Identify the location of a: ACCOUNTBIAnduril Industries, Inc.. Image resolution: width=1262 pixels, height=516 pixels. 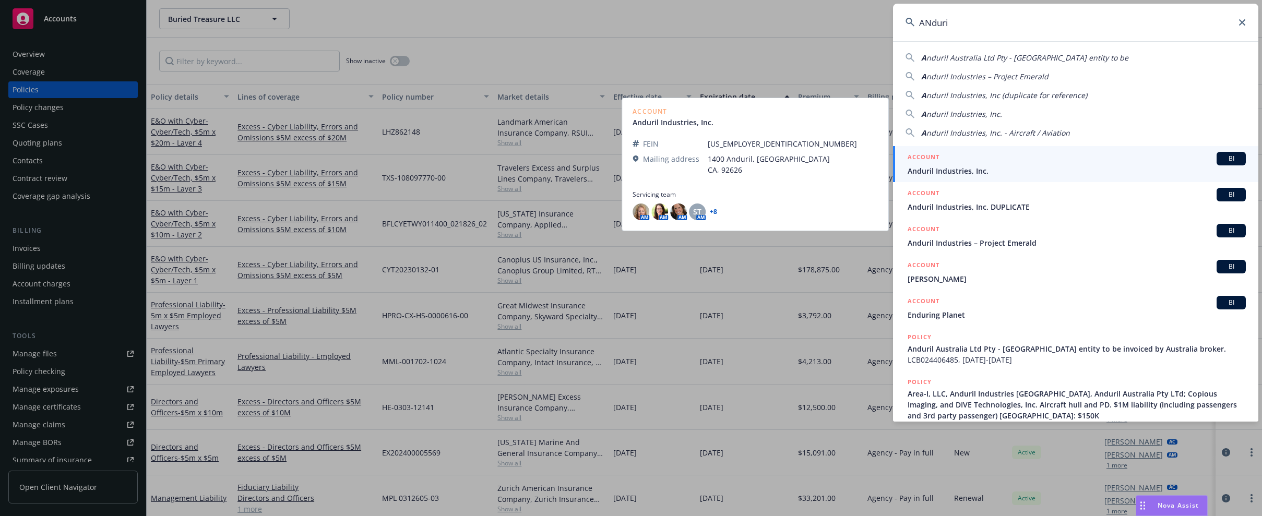
(1076, 164).